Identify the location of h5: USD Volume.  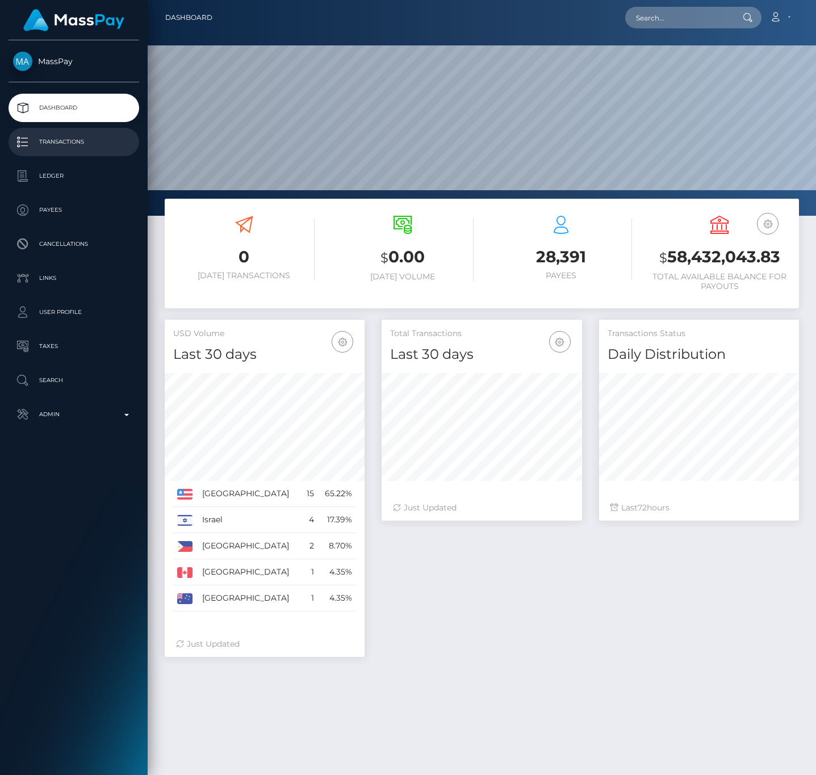
(265, 334).